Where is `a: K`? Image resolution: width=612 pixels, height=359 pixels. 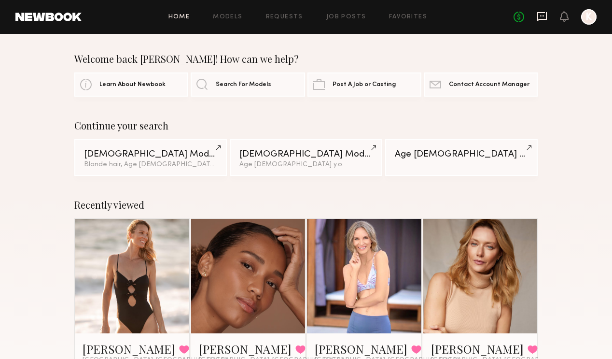
a: K is located at coordinates (589, 17).